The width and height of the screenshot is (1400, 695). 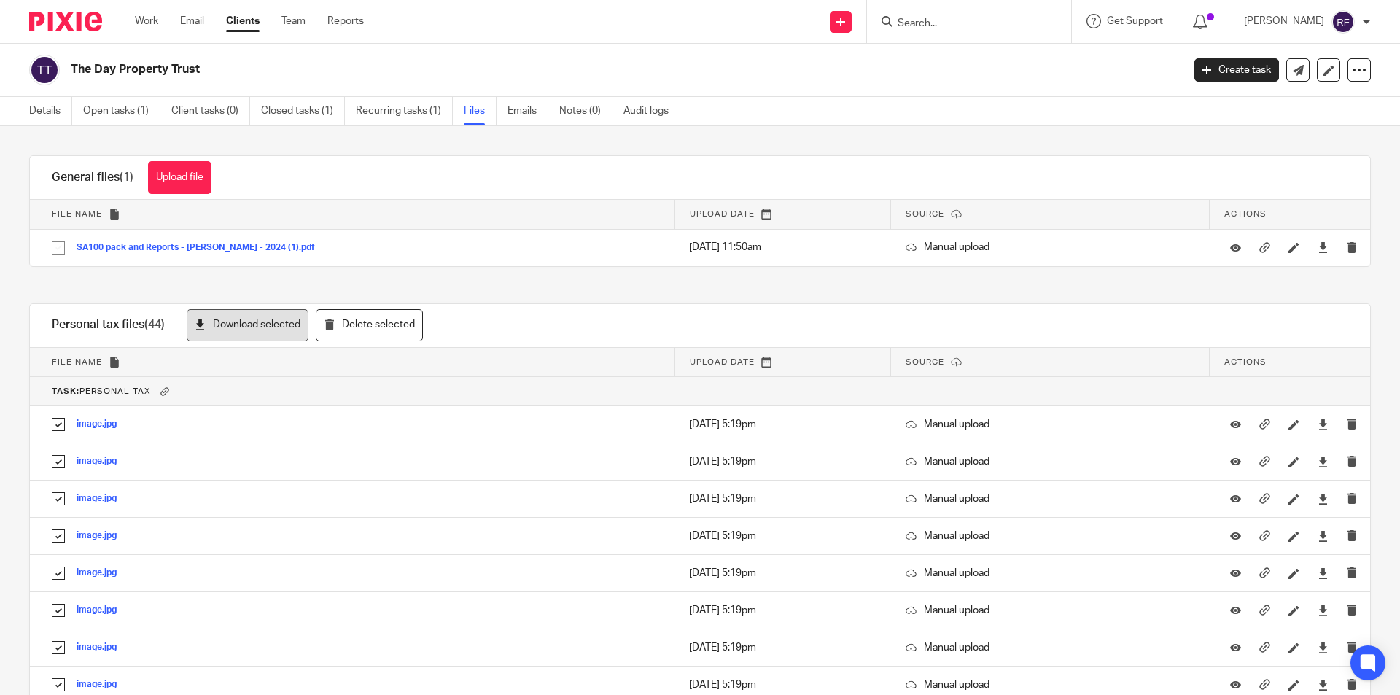 What do you see at coordinates (192, 21) in the screenshot?
I see `a: Email` at bounding box center [192, 21].